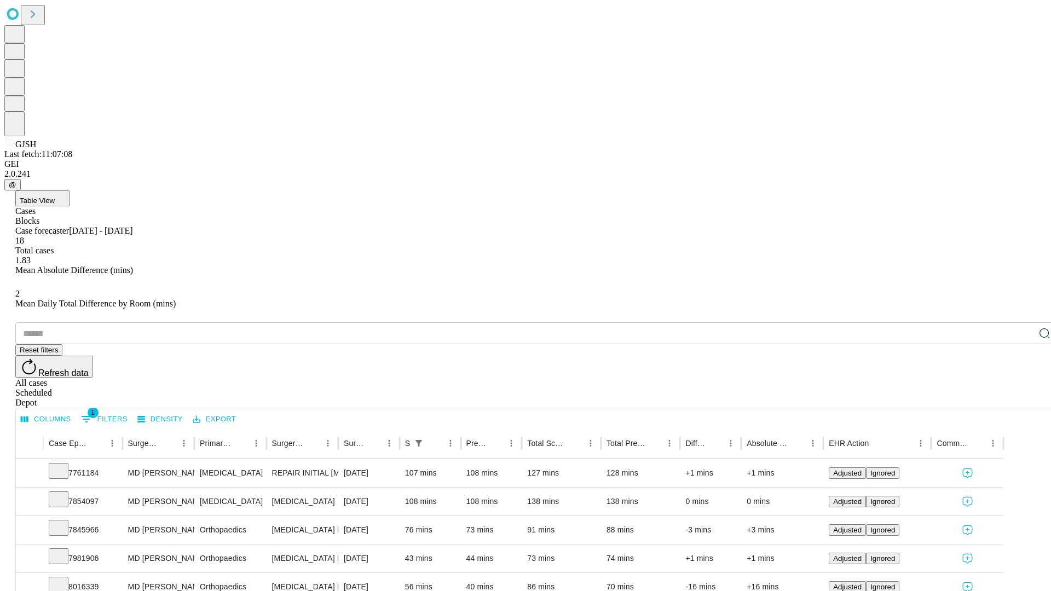  What do you see at coordinates (626, 443) in the screenshot?
I see `div: Total Predicted Duration` at bounding box center [626, 443].